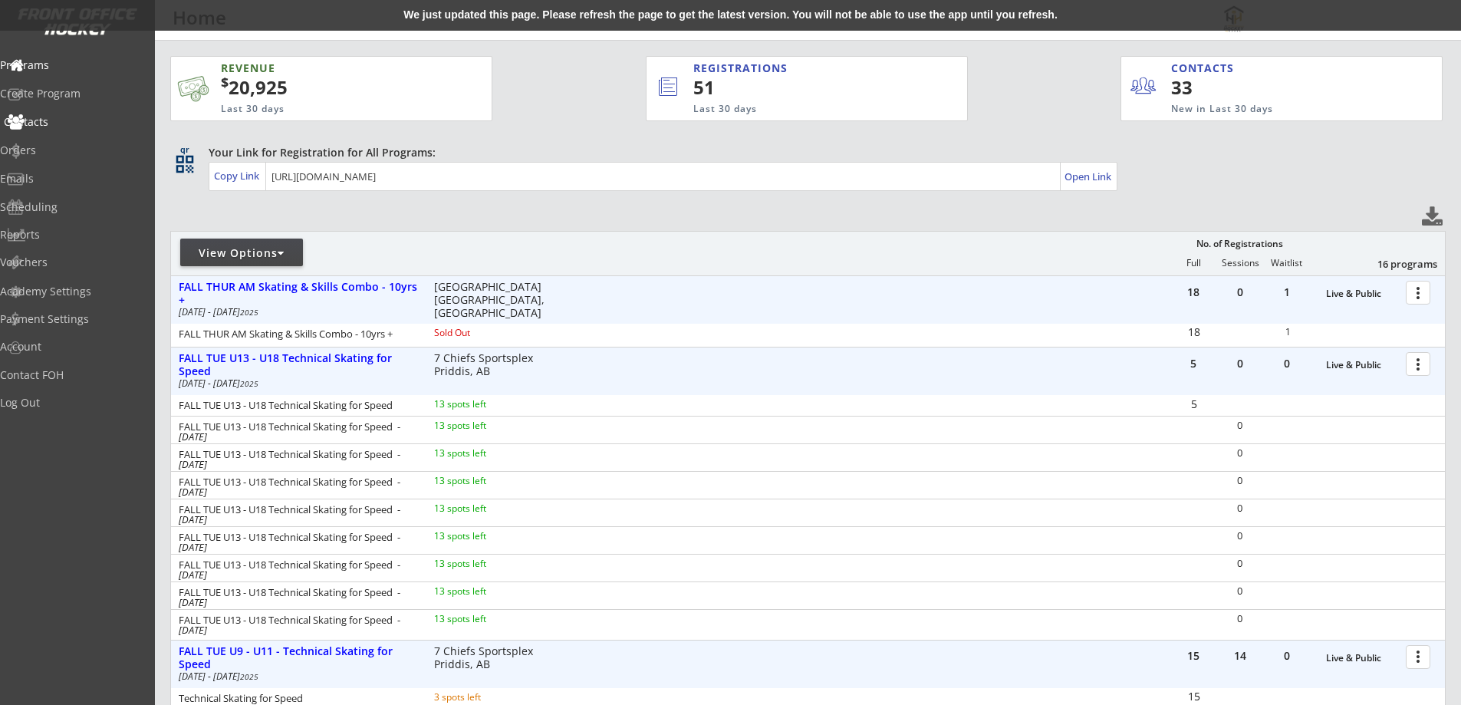  Describe the element at coordinates (1240, 656) in the screenshot. I see `div: 14` at that location.